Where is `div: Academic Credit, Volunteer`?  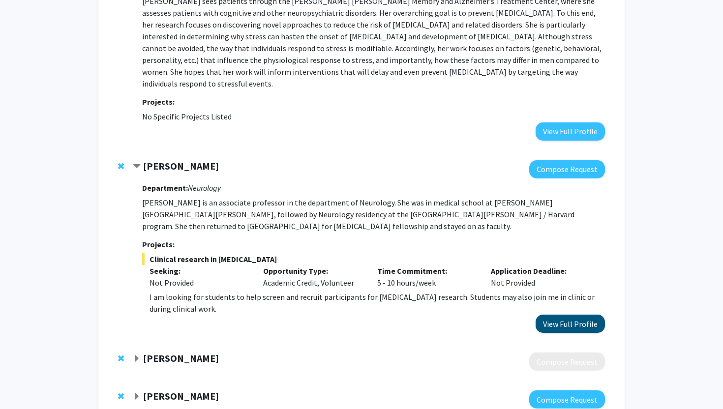
div: Academic Credit, Volunteer is located at coordinates (313, 277).